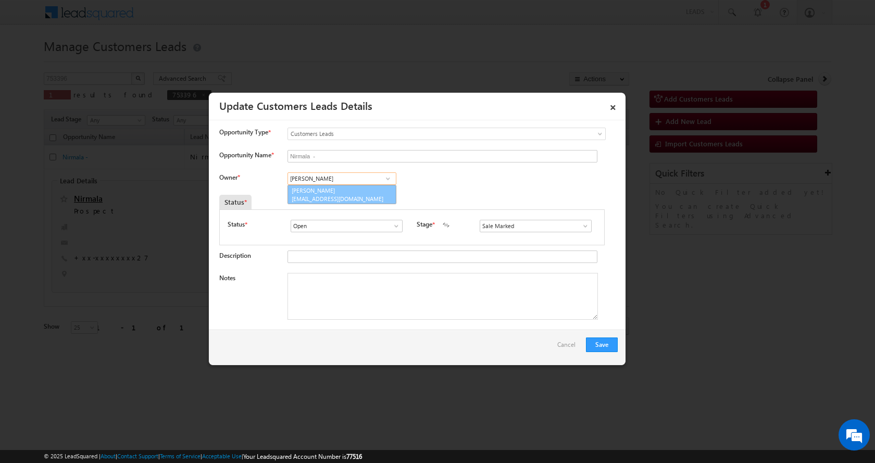 The height and width of the screenshot is (463, 875). What do you see at coordinates (108, 456) in the screenshot?
I see `a: About` at bounding box center [108, 456].